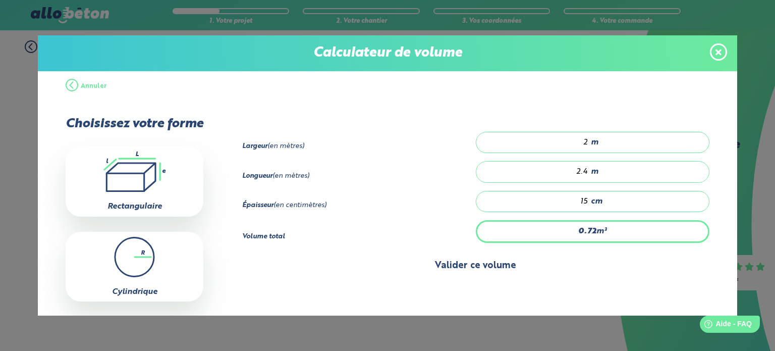  Describe the element at coordinates (388, 53) in the screenshot. I see `p: Calculateur de volume` at that location.